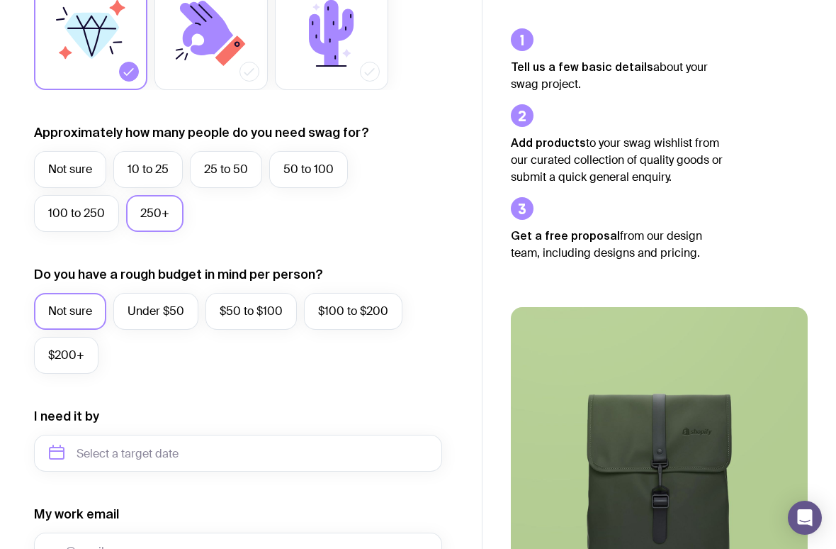 The height and width of the screenshot is (549, 836). What do you see at coordinates (226, 169) in the screenshot?
I see `label: 25 to 50` at bounding box center [226, 169].